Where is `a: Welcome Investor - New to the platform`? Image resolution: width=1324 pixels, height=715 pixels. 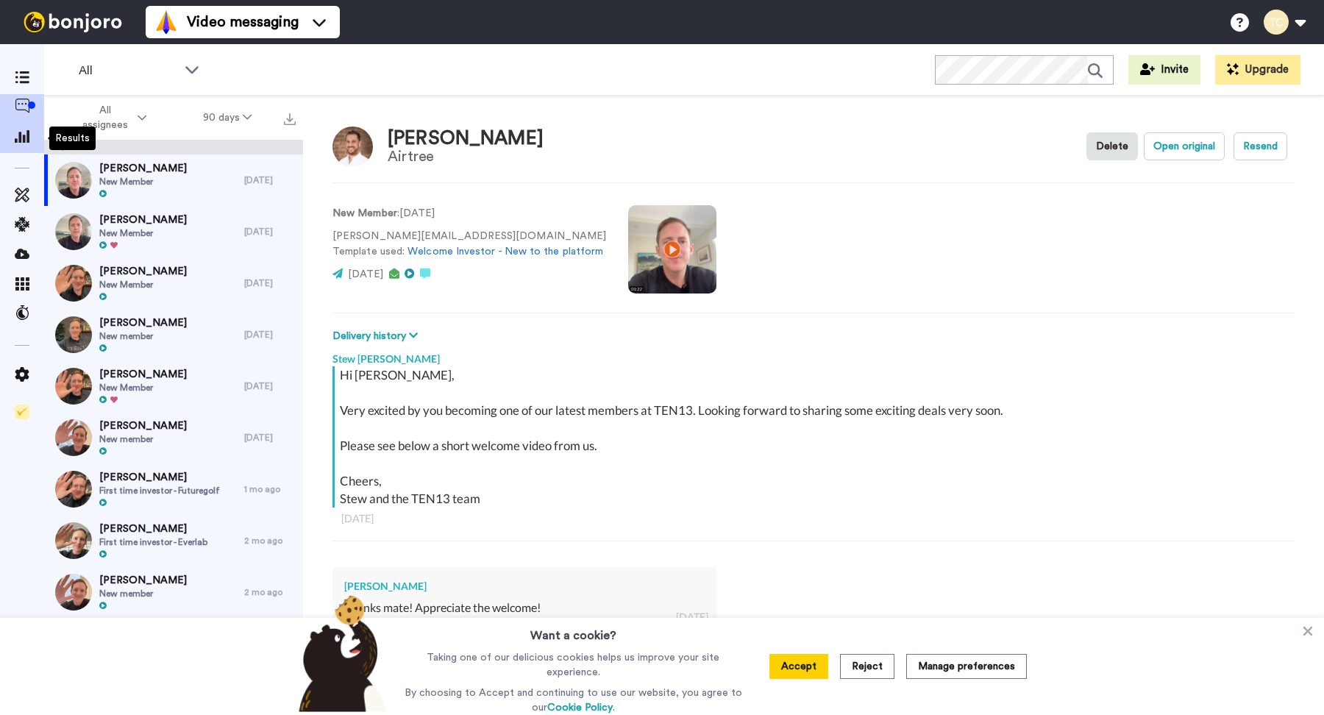 a: Welcome Investor - New to the platform is located at coordinates (505, 251).